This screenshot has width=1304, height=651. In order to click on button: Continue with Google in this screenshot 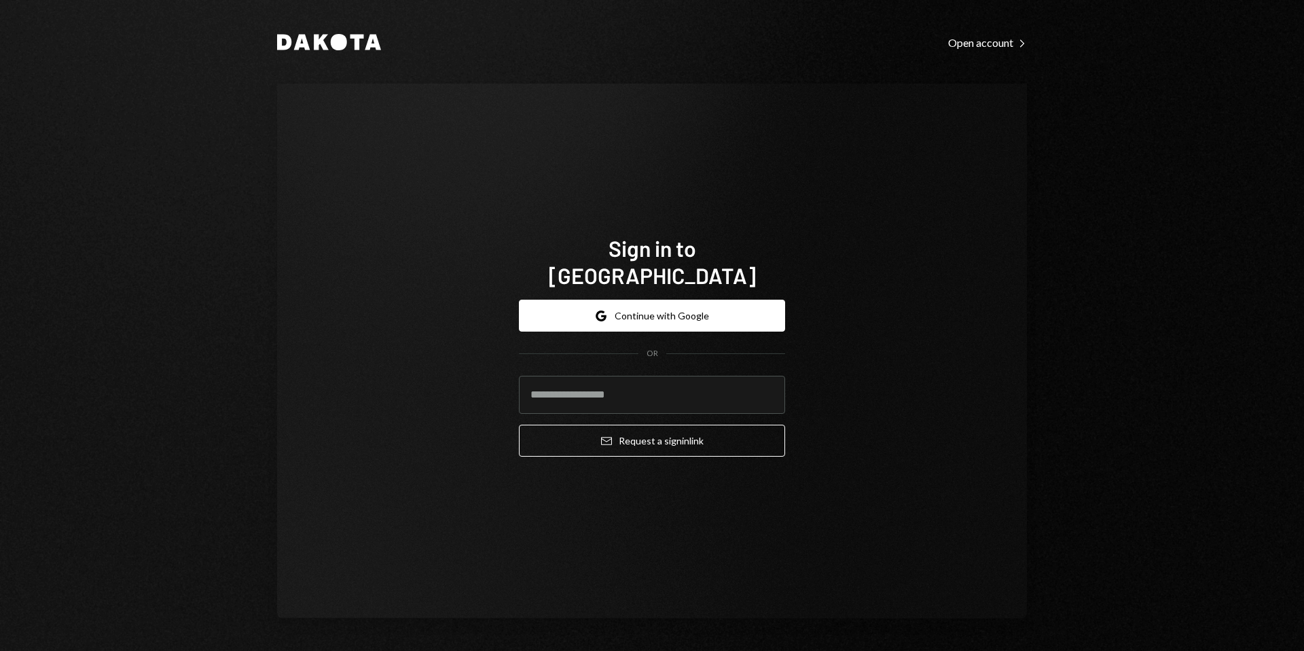, I will do `click(652, 315)`.